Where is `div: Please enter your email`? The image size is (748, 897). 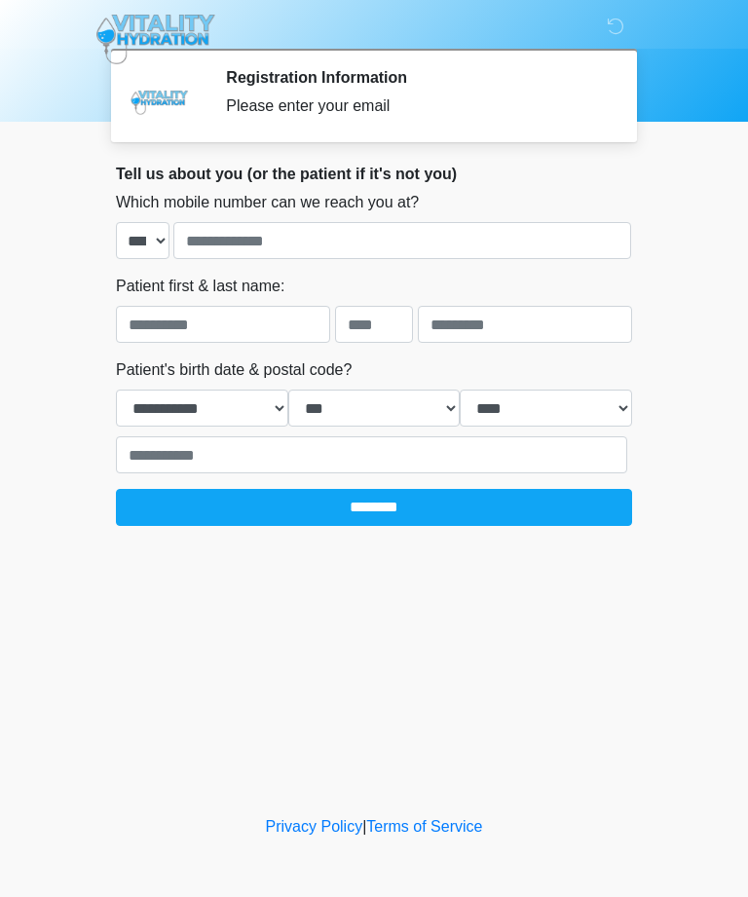
div: Please enter your email is located at coordinates (414, 106).